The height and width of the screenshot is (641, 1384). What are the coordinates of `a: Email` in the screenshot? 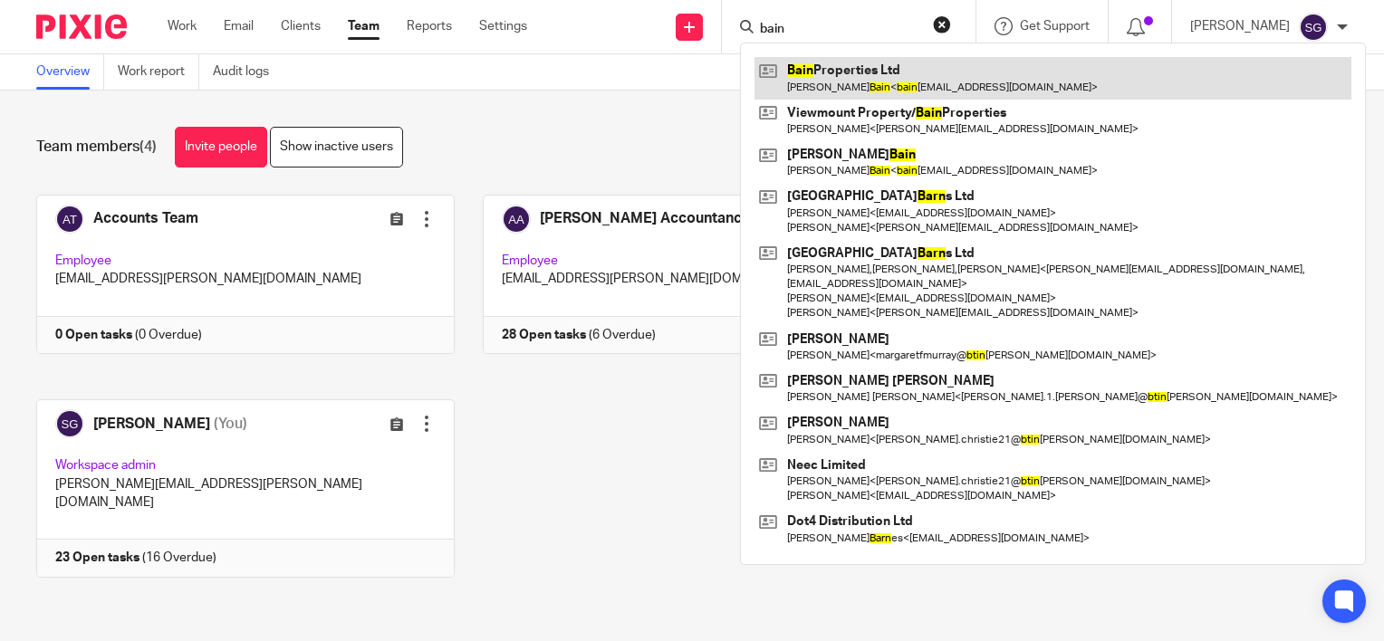 It's located at (238, 26).